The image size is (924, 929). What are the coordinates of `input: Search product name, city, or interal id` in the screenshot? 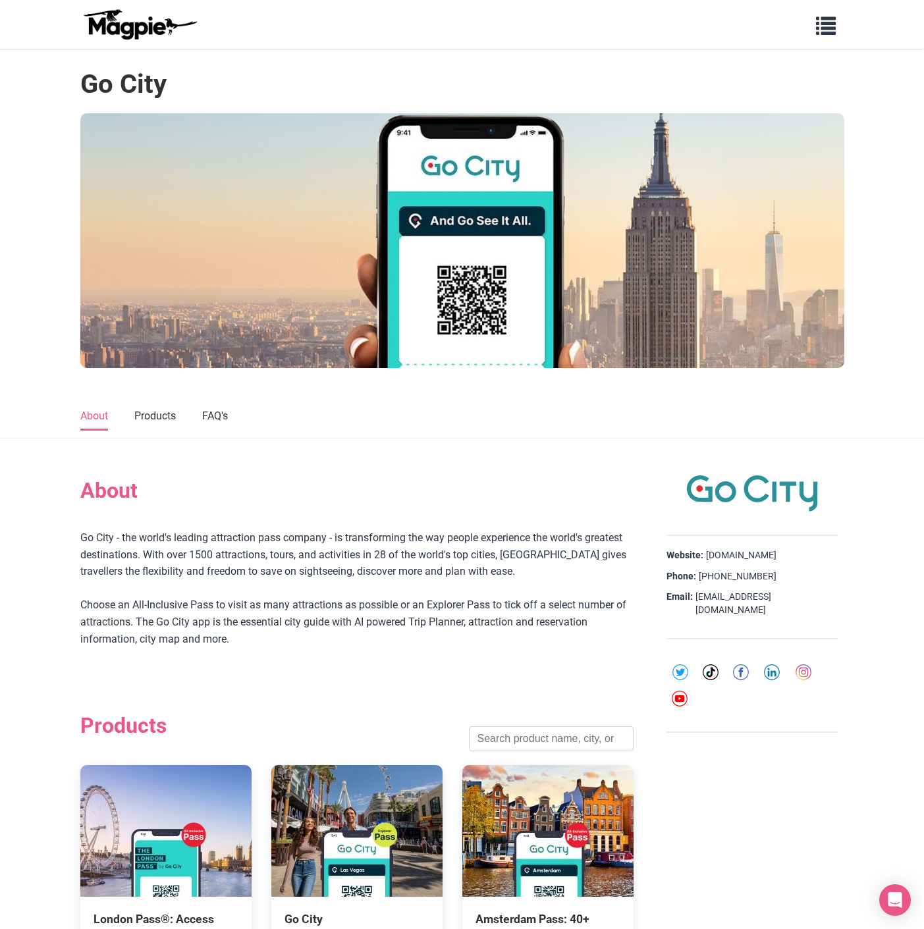 It's located at (551, 739).